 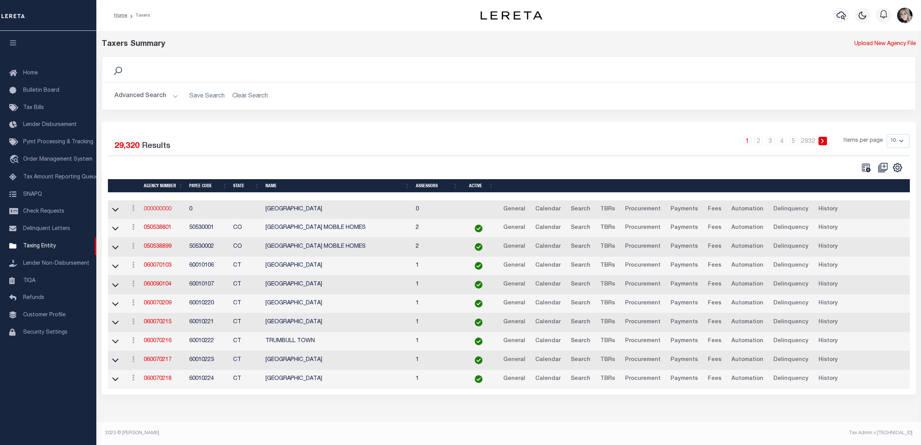 What do you see at coordinates (127, 146) in the screenshot?
I see `span: 29,320` at bounding box center [127, 146].